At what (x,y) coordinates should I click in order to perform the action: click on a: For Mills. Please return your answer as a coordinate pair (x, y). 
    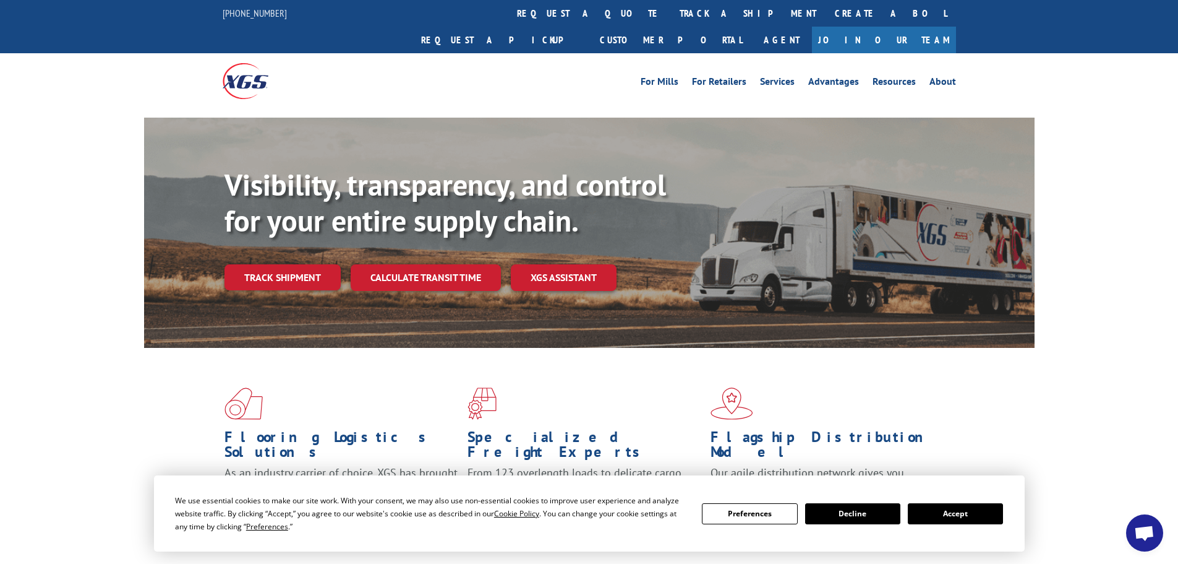
    Looking at the image, I should click on (659, 84).